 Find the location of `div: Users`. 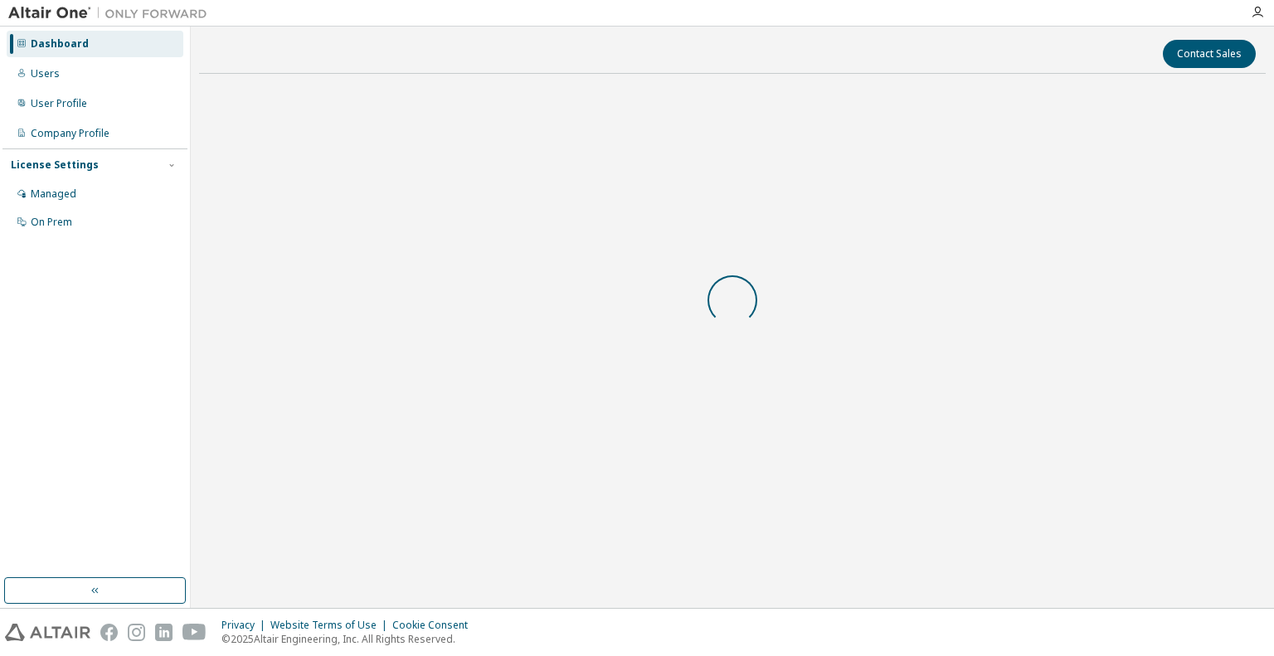

div: Users is located at coordinates (45, 74).